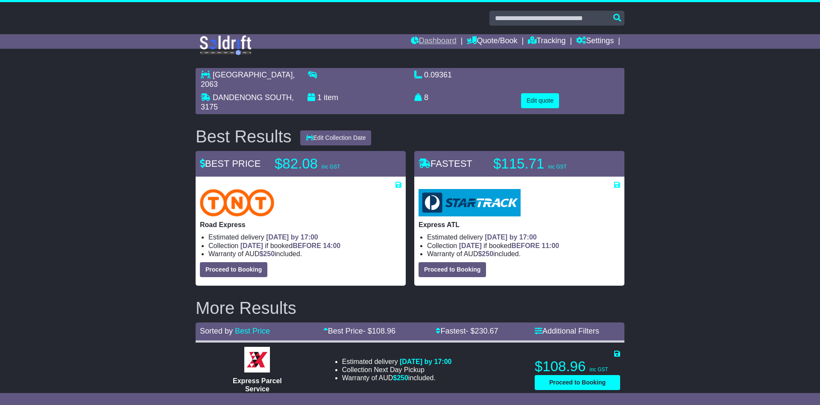 This screenshot has width=820, height=405. What do you see at coordinates (434, 41) in the screenshot?
I see `a: Dashboard` at bounding box center [434, 41].